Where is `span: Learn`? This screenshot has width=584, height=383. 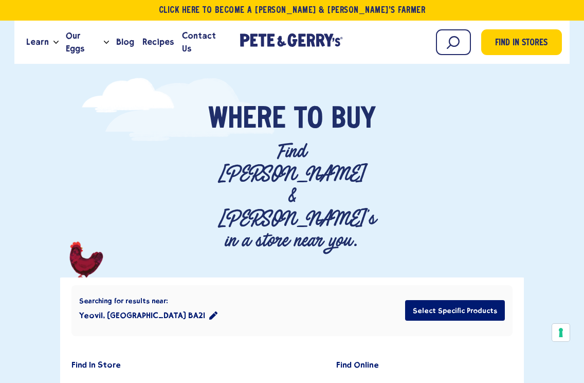 span: Learn is located at coordinates (38, 42).